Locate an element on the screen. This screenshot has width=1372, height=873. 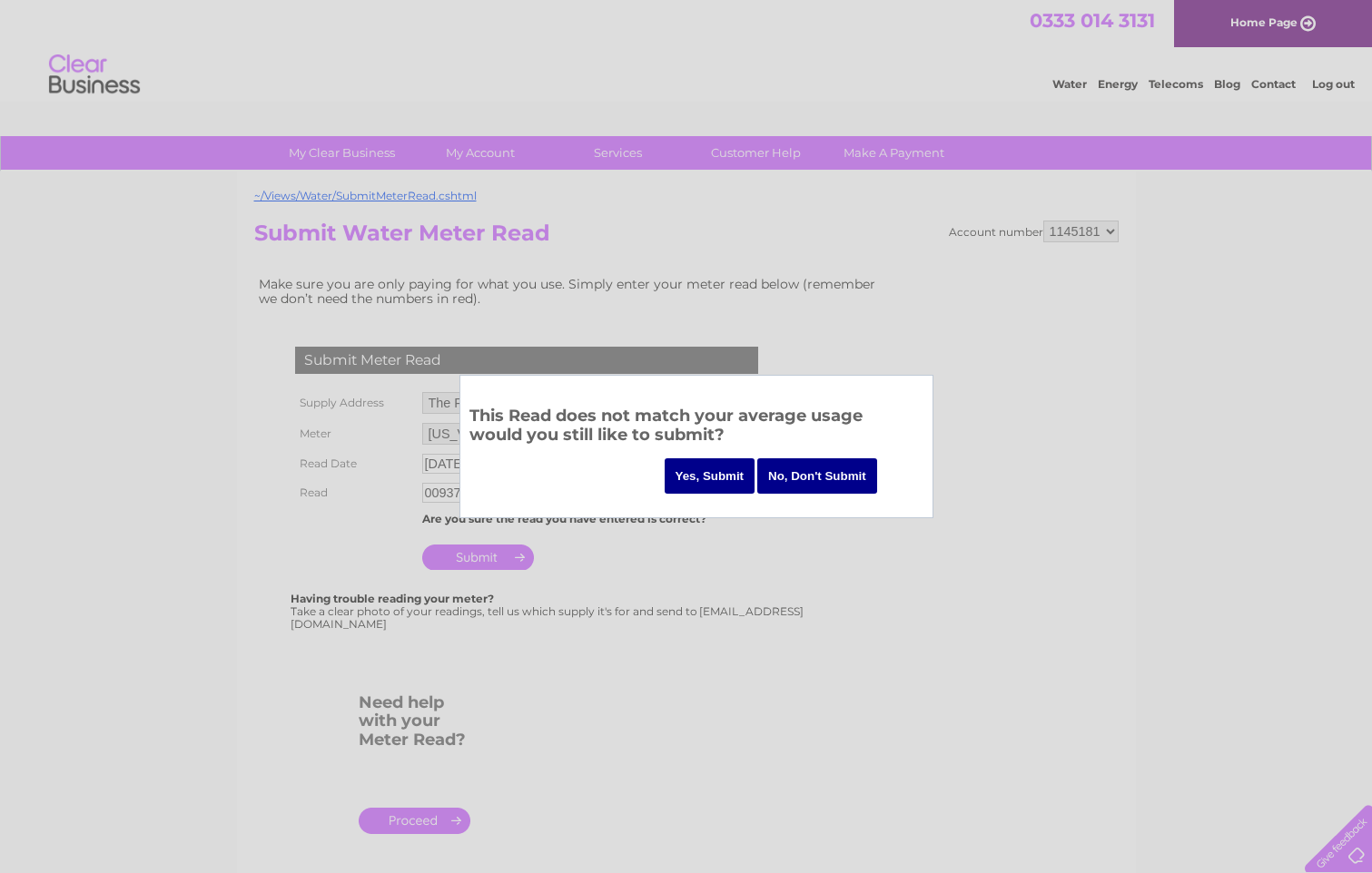
a: Water is located at coordinates (1069, 84).